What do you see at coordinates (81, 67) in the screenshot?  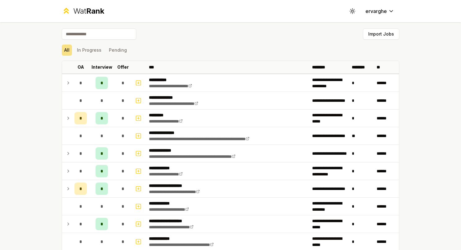 I see `p: OA` at bounding box center [81, 67].